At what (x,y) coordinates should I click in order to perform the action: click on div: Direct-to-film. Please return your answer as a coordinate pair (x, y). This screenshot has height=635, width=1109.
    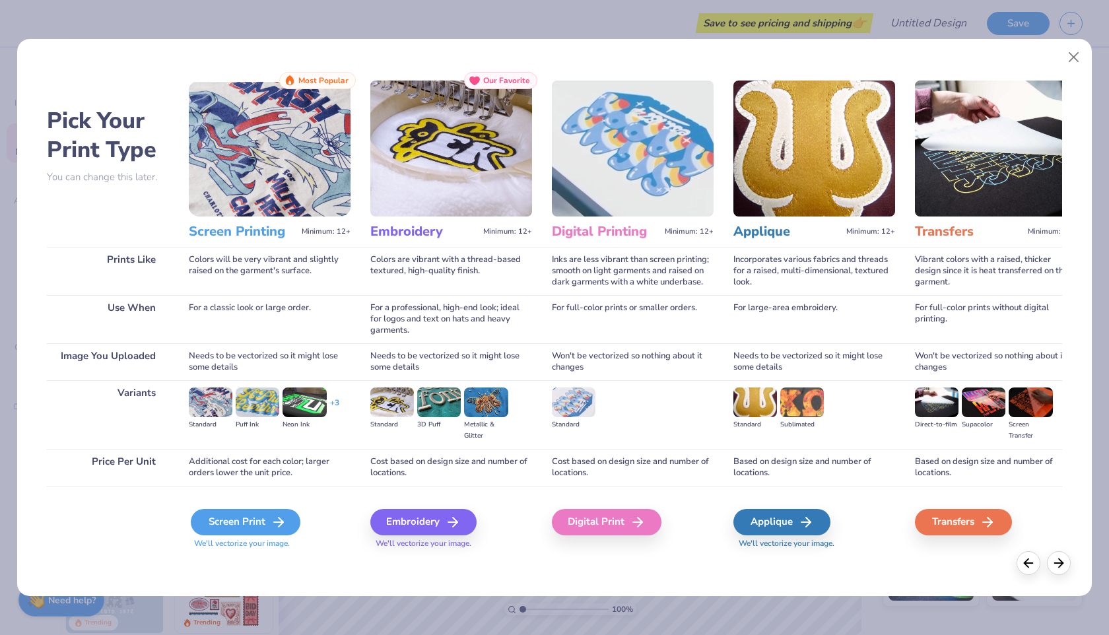
    Looking at the image, I should click on (937, 425).